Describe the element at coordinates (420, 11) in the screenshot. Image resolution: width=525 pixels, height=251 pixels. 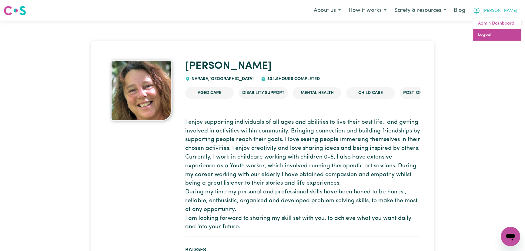
I see `button: Safety & resources` at that location.